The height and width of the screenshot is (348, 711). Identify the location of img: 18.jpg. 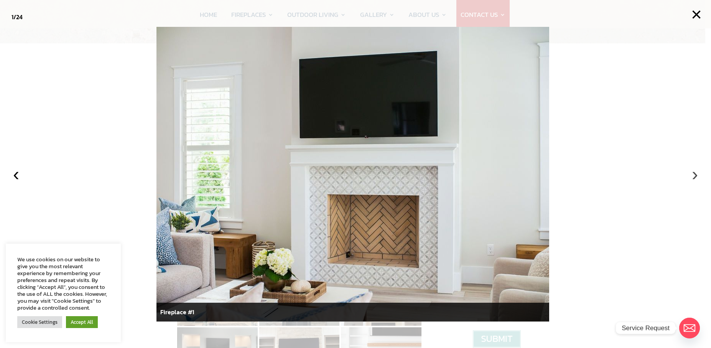
(353, 174).